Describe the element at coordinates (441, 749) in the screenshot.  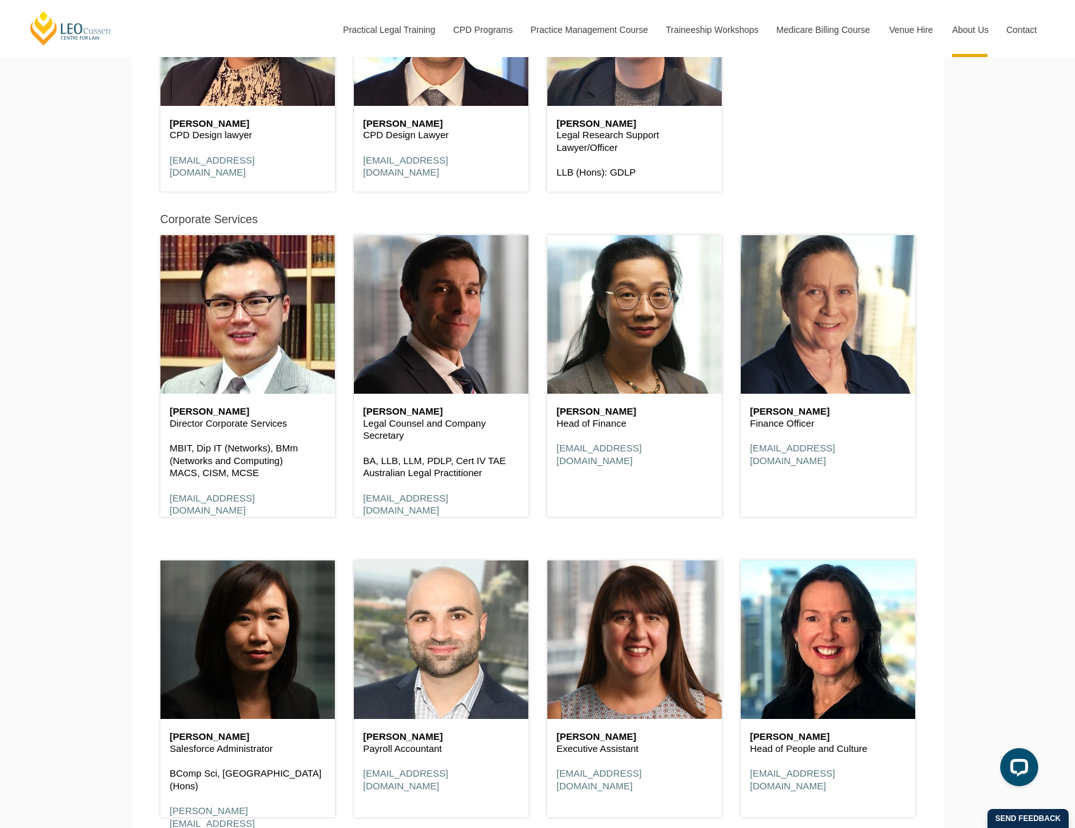
I see `p: Payroll Accountant` at that location.